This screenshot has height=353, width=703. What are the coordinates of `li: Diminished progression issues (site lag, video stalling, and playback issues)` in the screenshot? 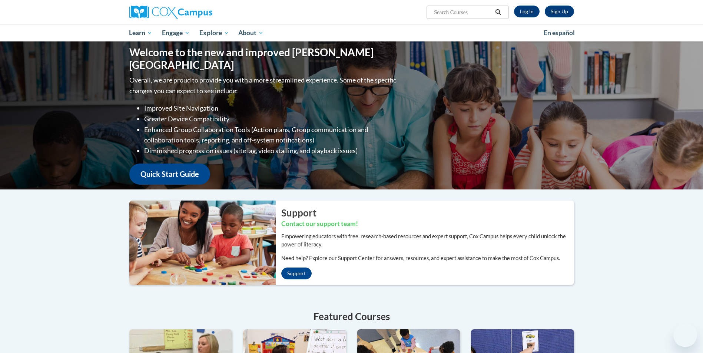 It's located at (271, 151).